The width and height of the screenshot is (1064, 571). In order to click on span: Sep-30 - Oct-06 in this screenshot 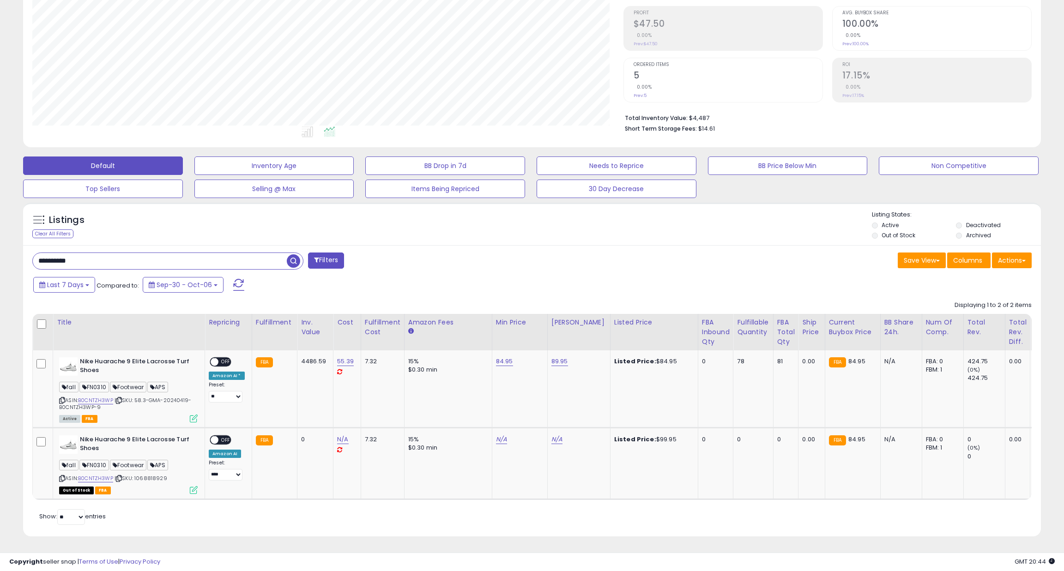, I will do `click(184, 285)`.